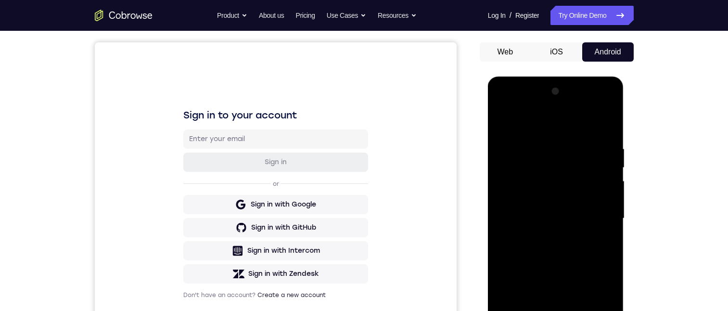  Describe the element at coordinates (181, 185) in the screenshot. I see `button: Sign in with GitHub` at that location.